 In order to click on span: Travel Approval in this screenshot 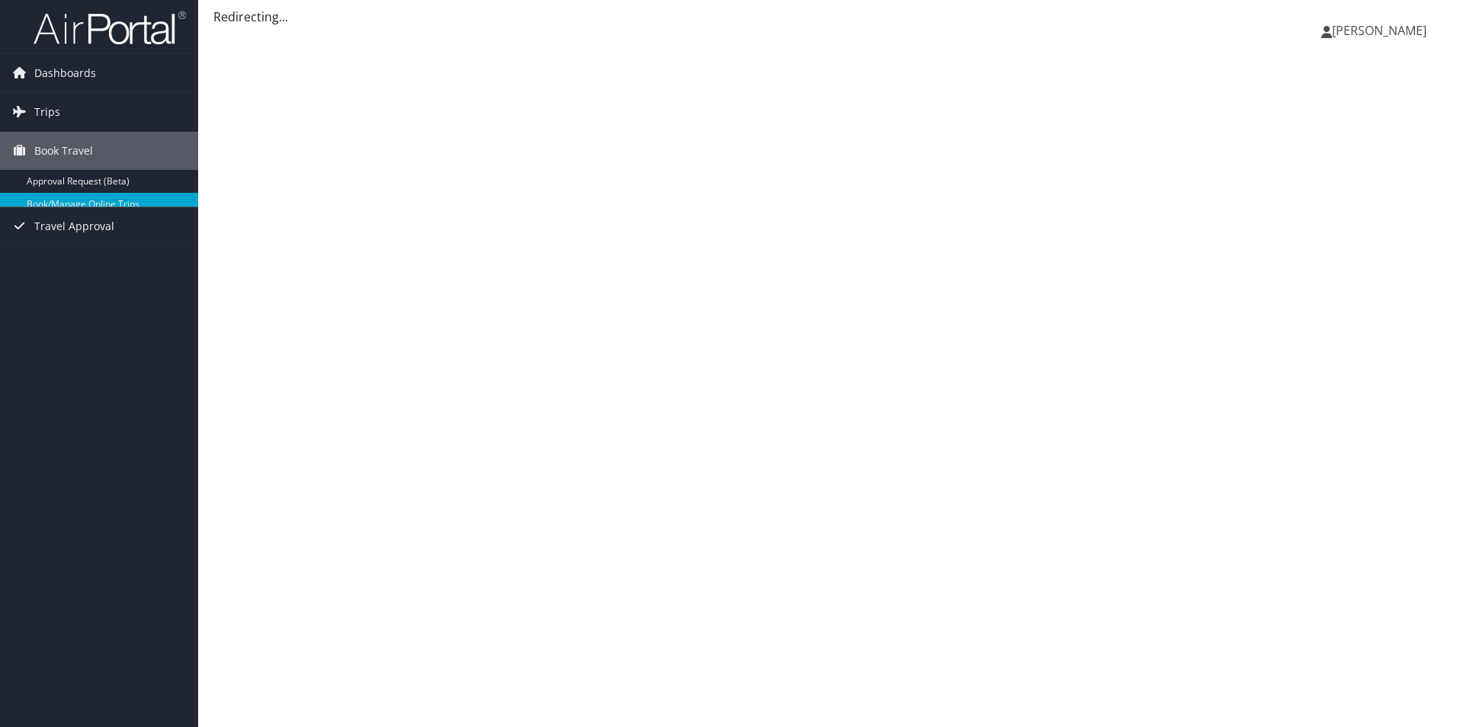, I will do `click(74, 226)`.